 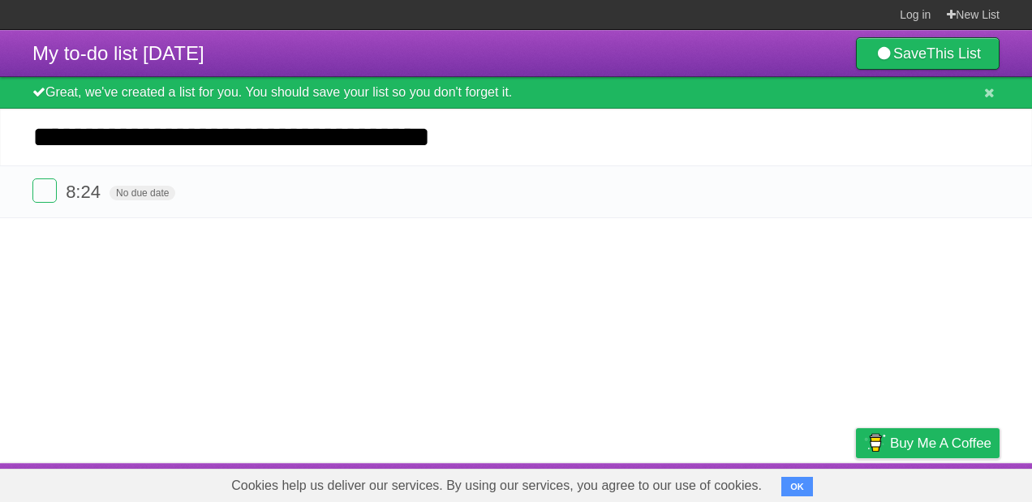 I want to click on a: Buy me a coffee, so click(x=928, y=443).